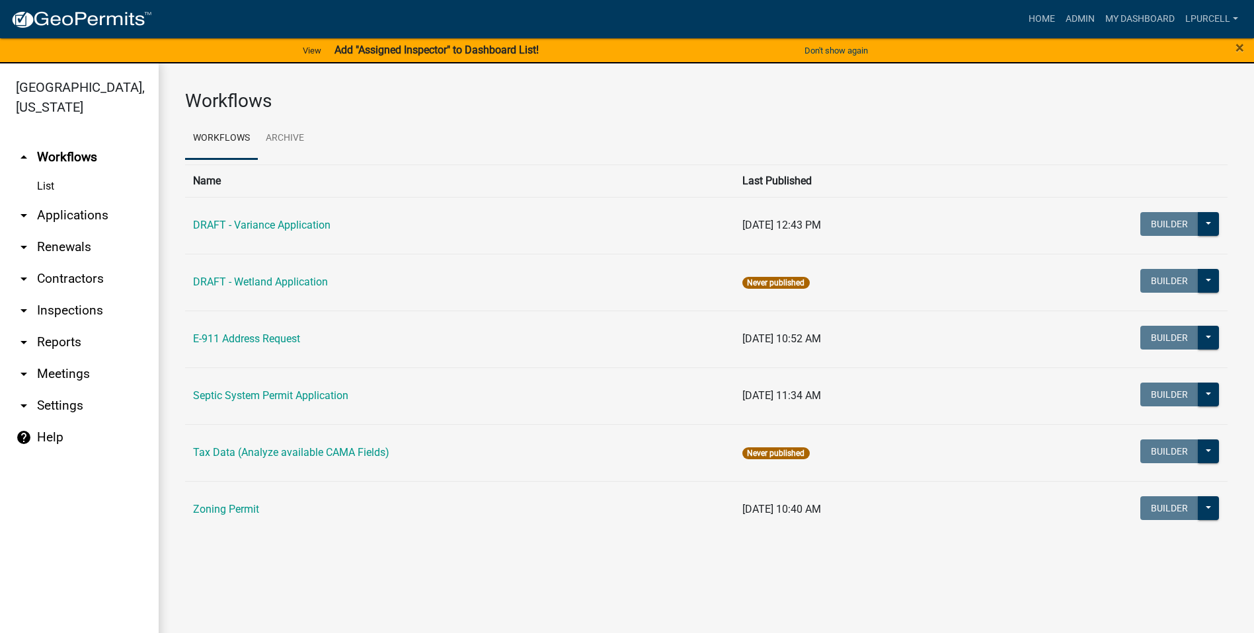  What do you see at coordinates (270, 395) in the screenshot?
I see `a: Septic System Permit Application` at bounding box center [270, 395].